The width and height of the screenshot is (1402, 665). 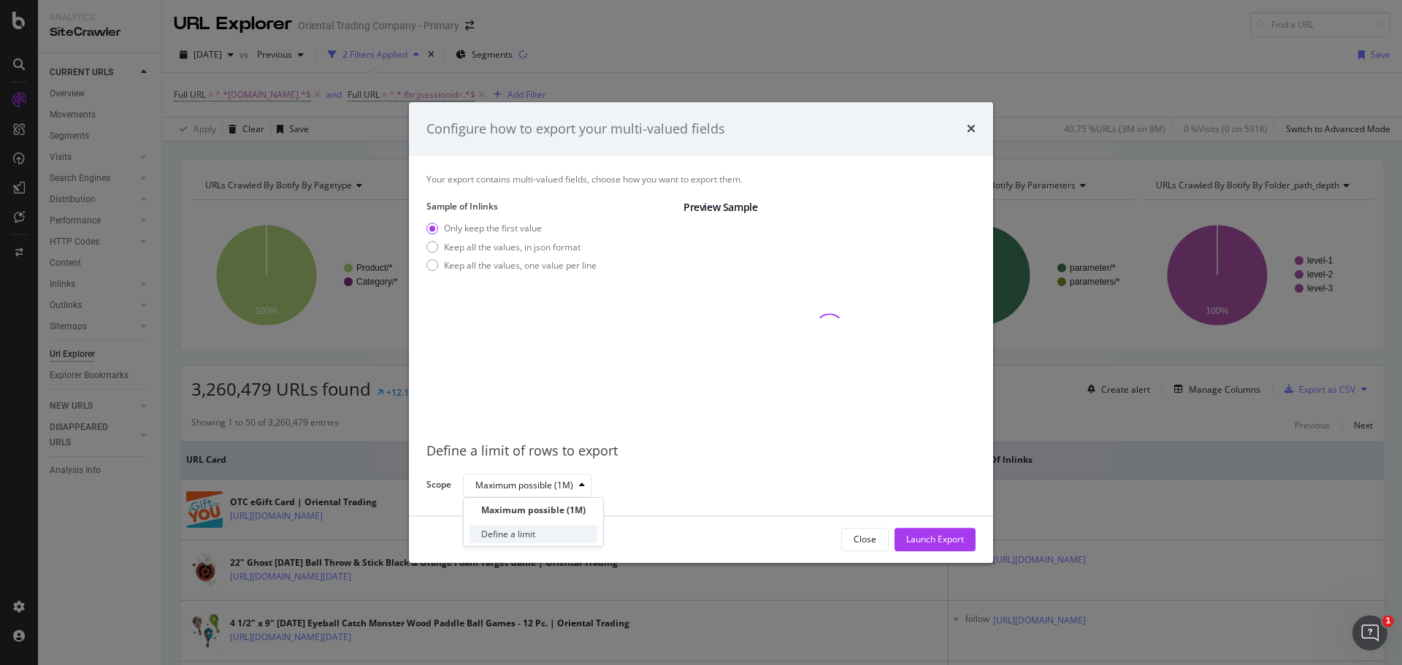 What do you see at coordinates (520, 265) in the screenshot?
I see `div: Keep all the values, one value per line` at bounding box center [520, 265].